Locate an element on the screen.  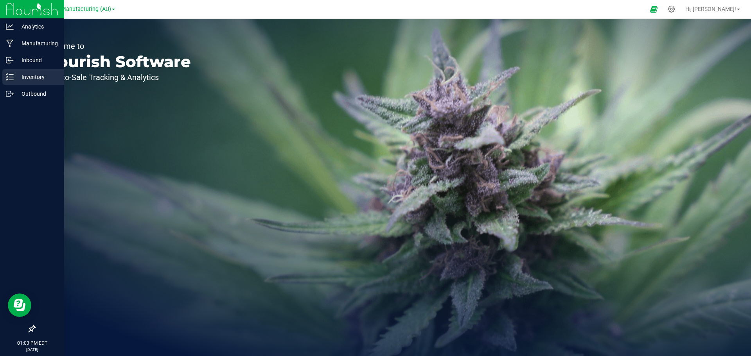
p: Inventory is located at coordinates (37, 77).